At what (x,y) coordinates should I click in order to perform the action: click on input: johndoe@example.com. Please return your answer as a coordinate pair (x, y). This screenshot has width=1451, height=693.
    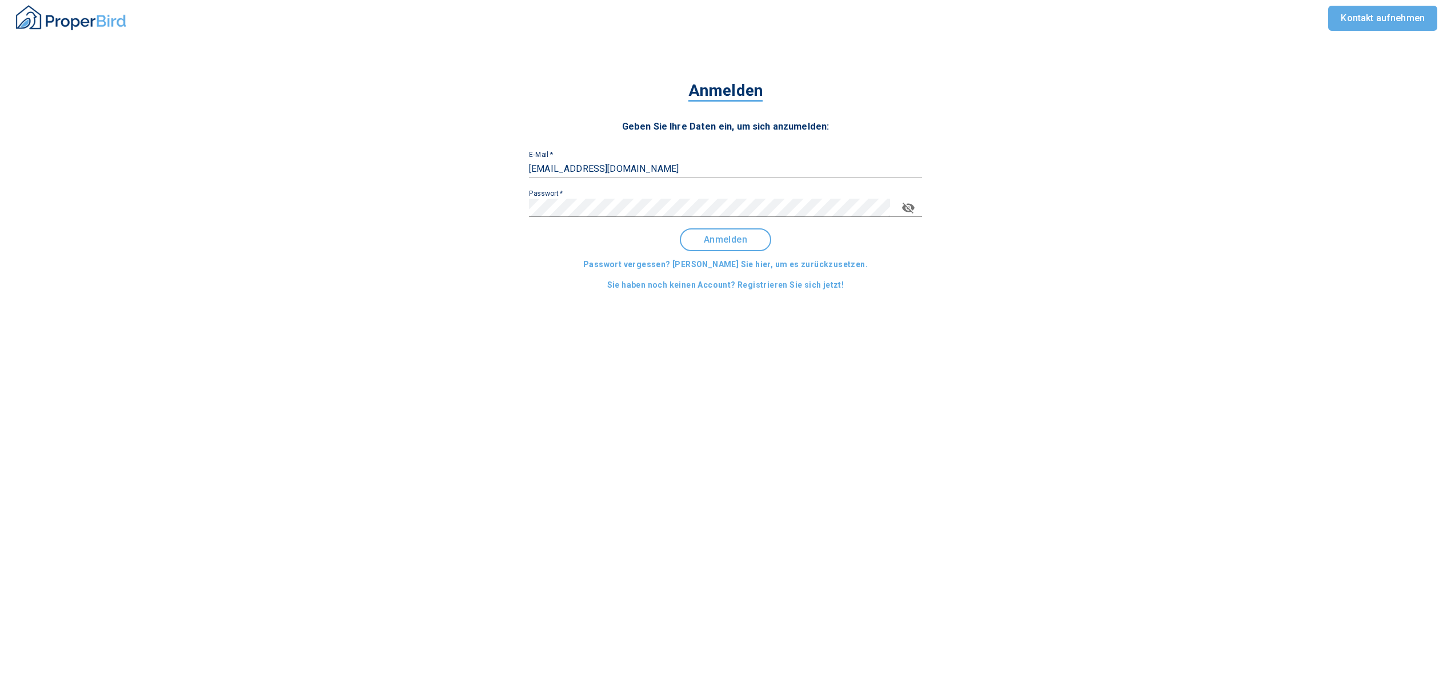
    Looking at the image, I should click on (725, 169).